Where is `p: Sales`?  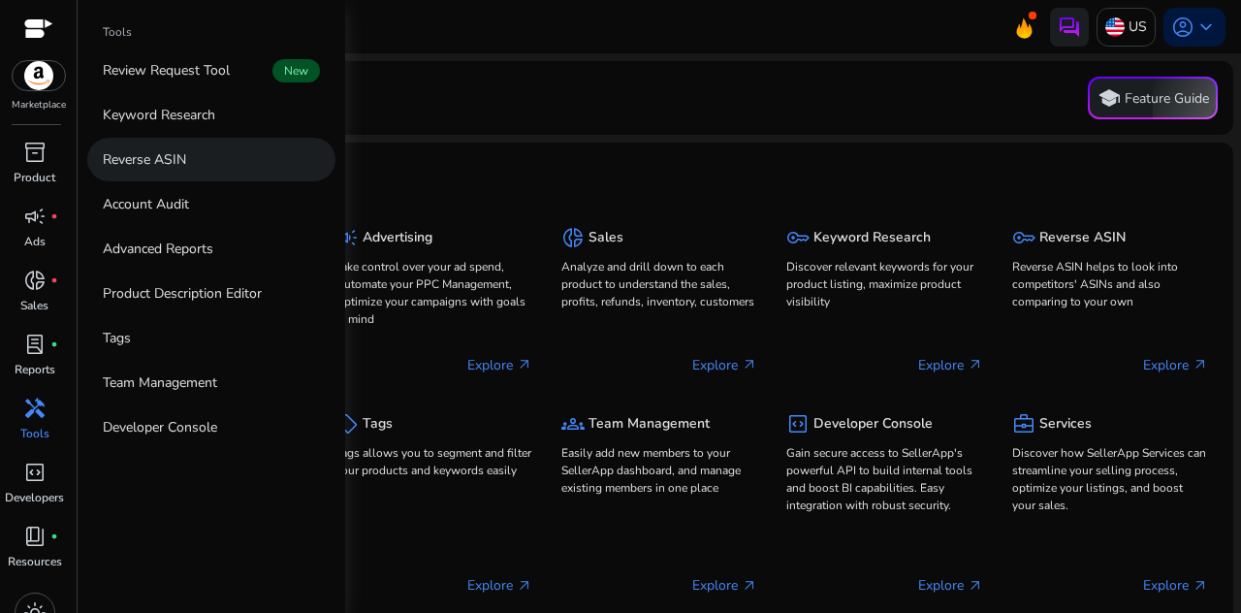 p: Sales is located at coordinates (34, 305).